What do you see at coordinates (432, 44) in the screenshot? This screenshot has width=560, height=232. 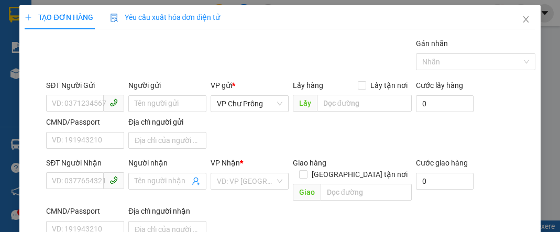 I see `label: Gán nhãn` at bounding box center [432, 44].